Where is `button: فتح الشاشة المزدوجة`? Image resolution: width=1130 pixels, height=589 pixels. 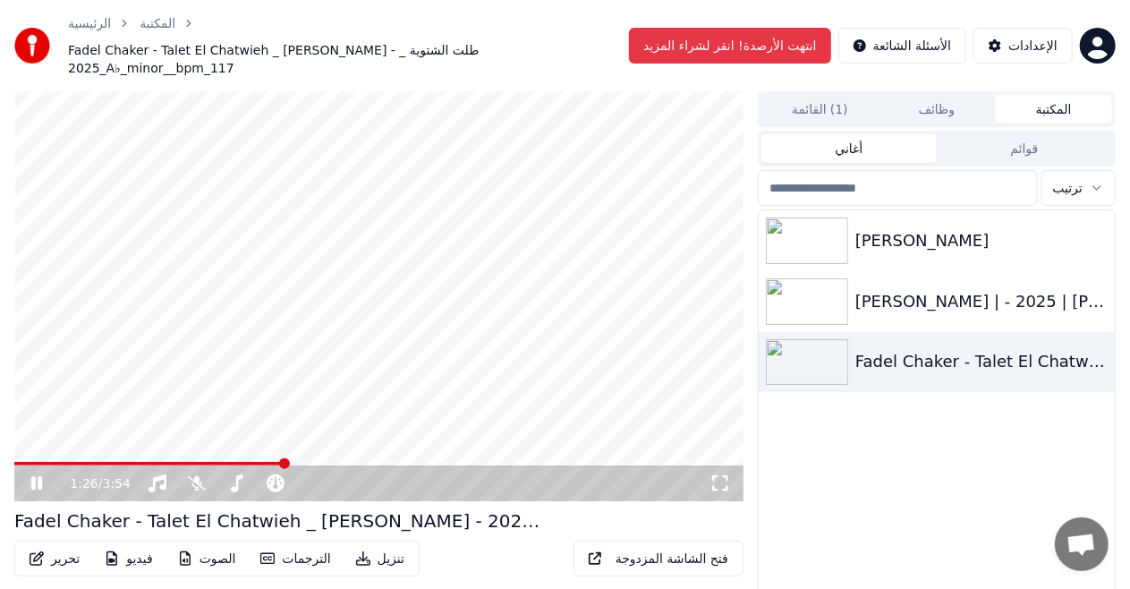 button: فتح الشاشة المزدوجة is located at coordinates (659, 558).